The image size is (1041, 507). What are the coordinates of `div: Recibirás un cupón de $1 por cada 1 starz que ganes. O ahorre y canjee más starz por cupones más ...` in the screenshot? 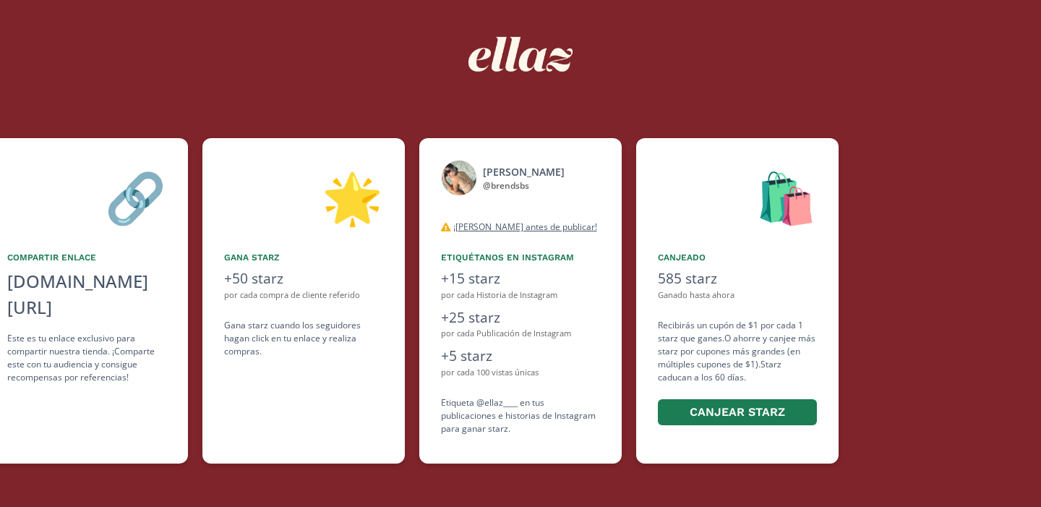 It's located at (738, 373).